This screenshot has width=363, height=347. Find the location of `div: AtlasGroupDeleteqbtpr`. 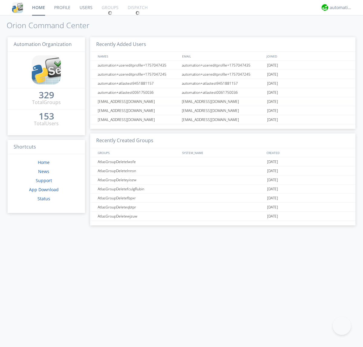

div: AtlasGroupDeleteqbtpr is located at coordinates (138, 207).